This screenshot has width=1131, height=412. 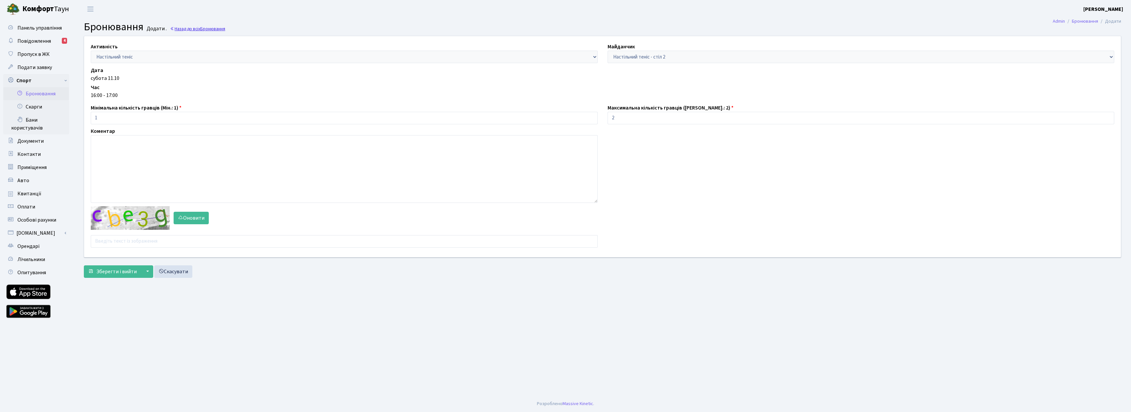 I want to click on div: Розроблено ., so click(x=566, y=404).